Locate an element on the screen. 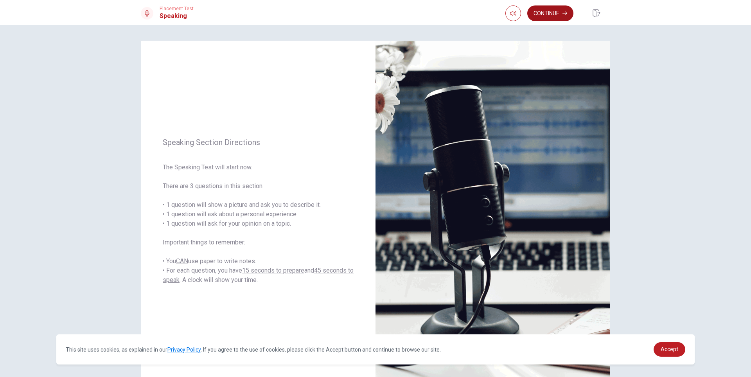 This screenshot has height=377, width=751. div: cookieconsent is located at coordinates (375, 349).